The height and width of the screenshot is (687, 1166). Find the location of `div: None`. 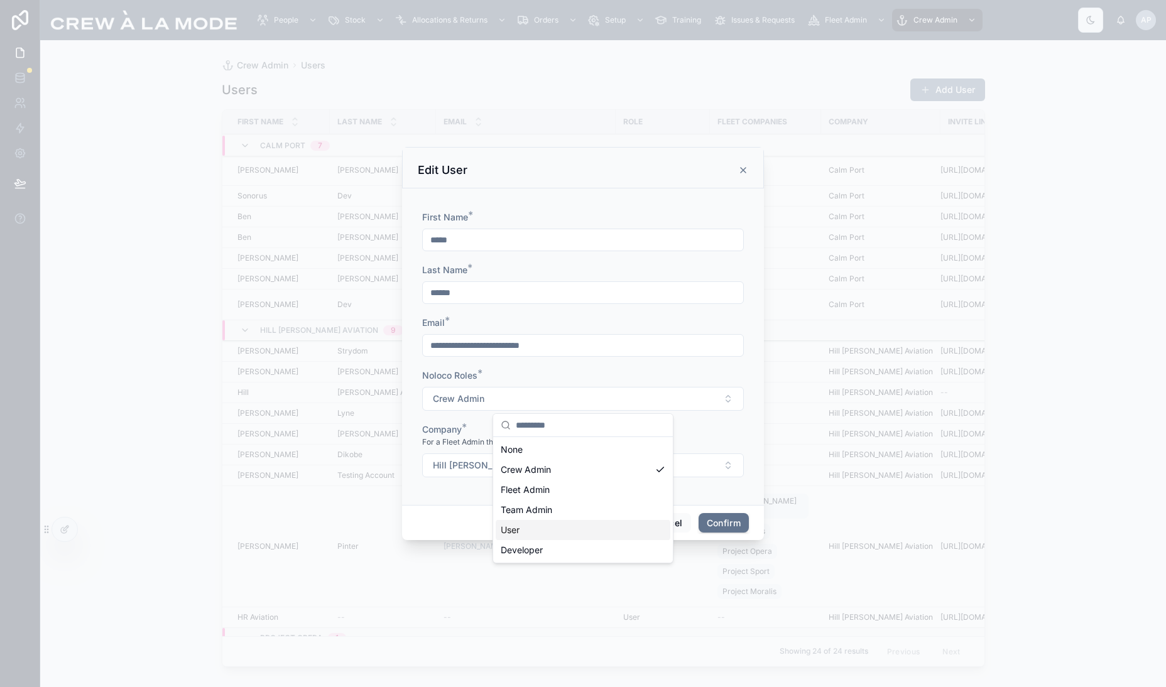

div: None is located at coordinates (583, 450).